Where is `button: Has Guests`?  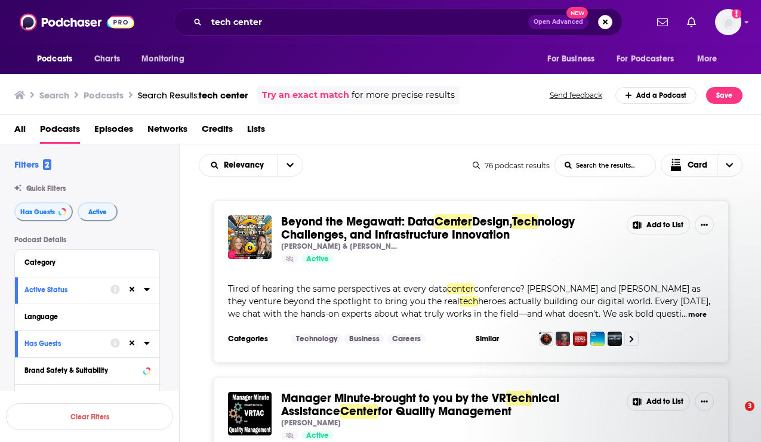 button: Has Guests is located at coordinates (67, 343).